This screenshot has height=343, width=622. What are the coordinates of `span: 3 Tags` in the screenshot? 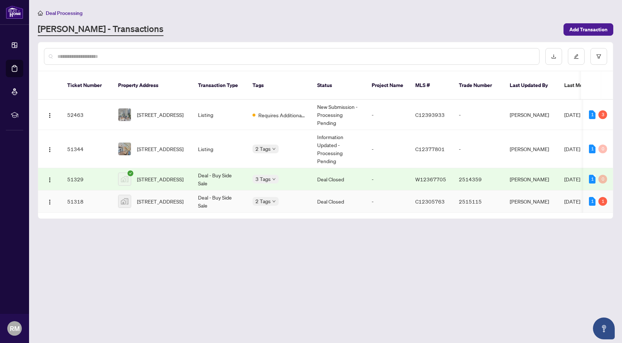 It's located at (263, 179).